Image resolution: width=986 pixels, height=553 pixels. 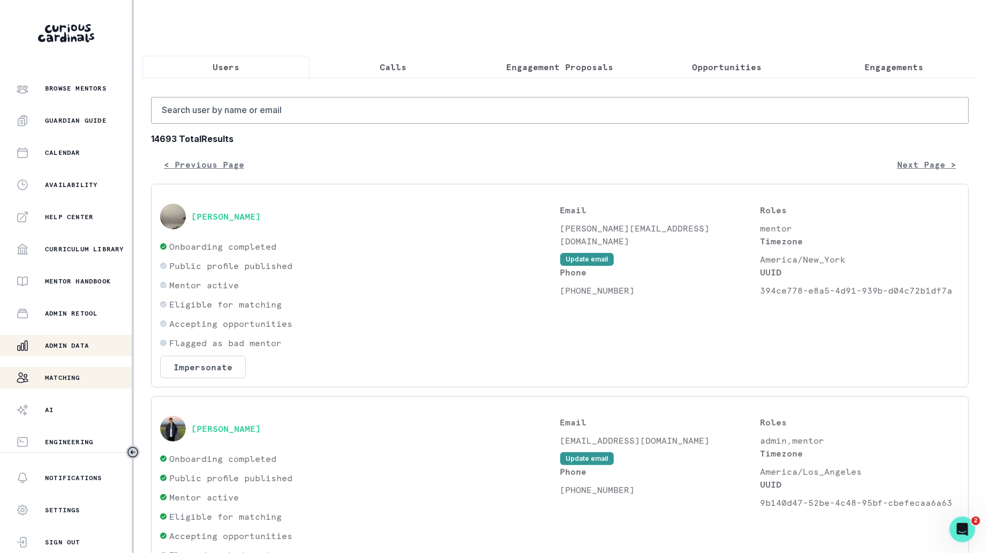 What do you see at coordinates (63, 378) in the screenshot?
I see `p: Matching` at bounding box center [63, 378].